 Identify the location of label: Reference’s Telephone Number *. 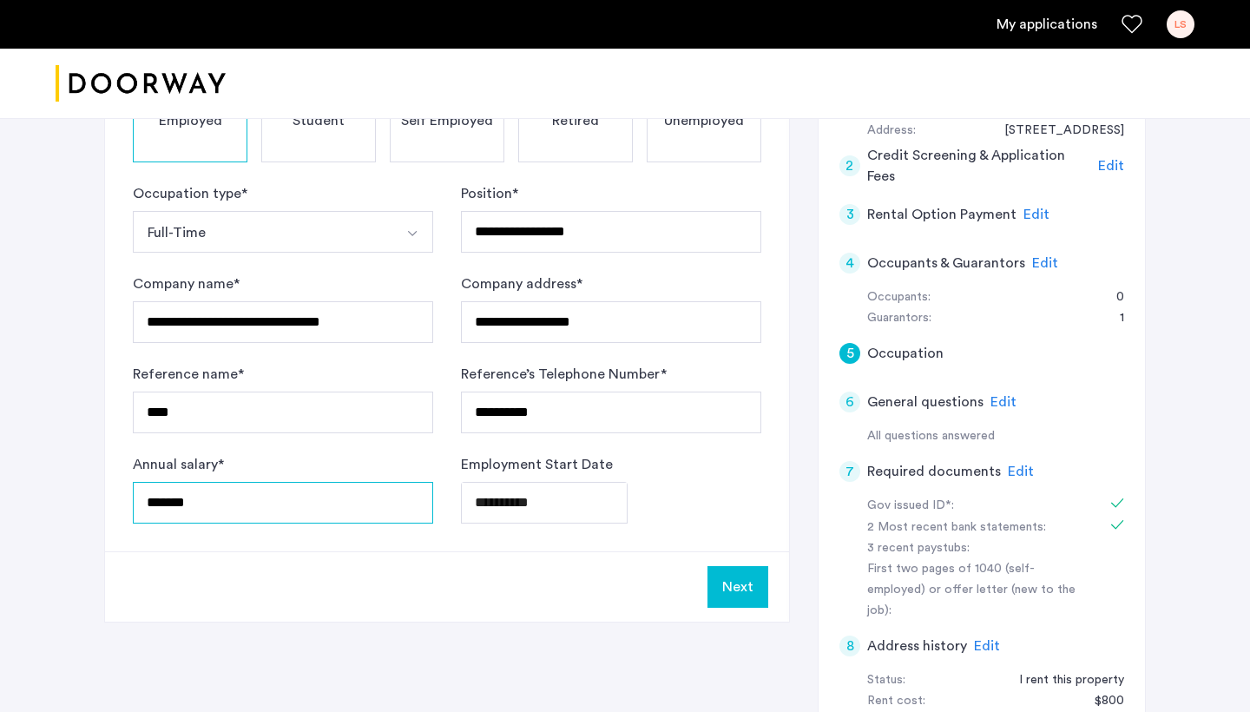
(563, 374).